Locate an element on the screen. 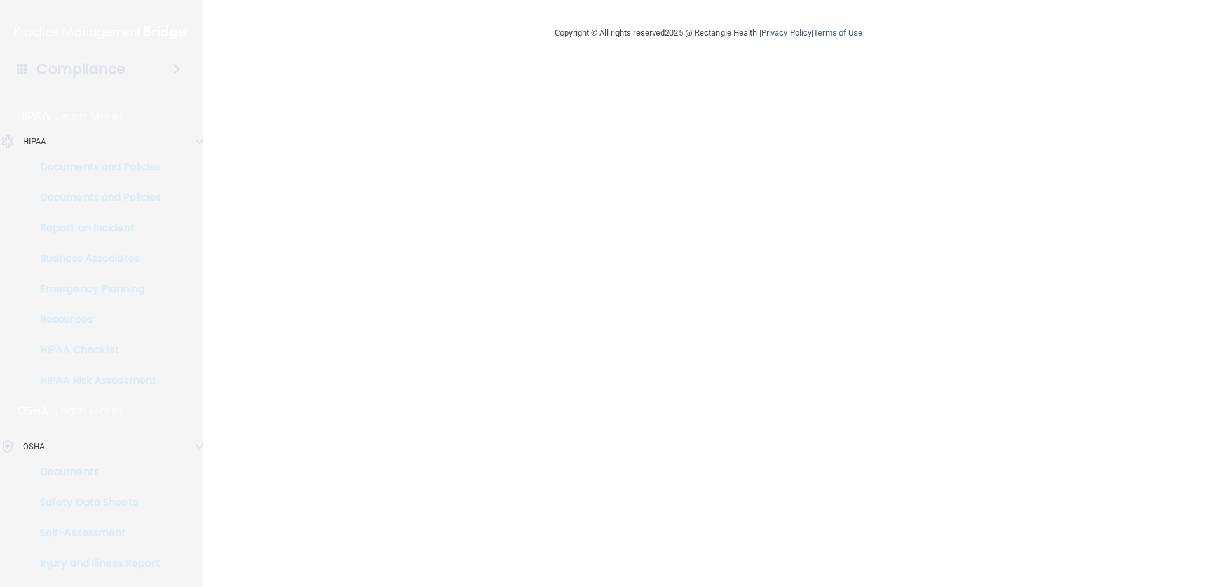 This screenshot has width=1215, height=587. p: Report an Incident is located at coordinates (95, 228).